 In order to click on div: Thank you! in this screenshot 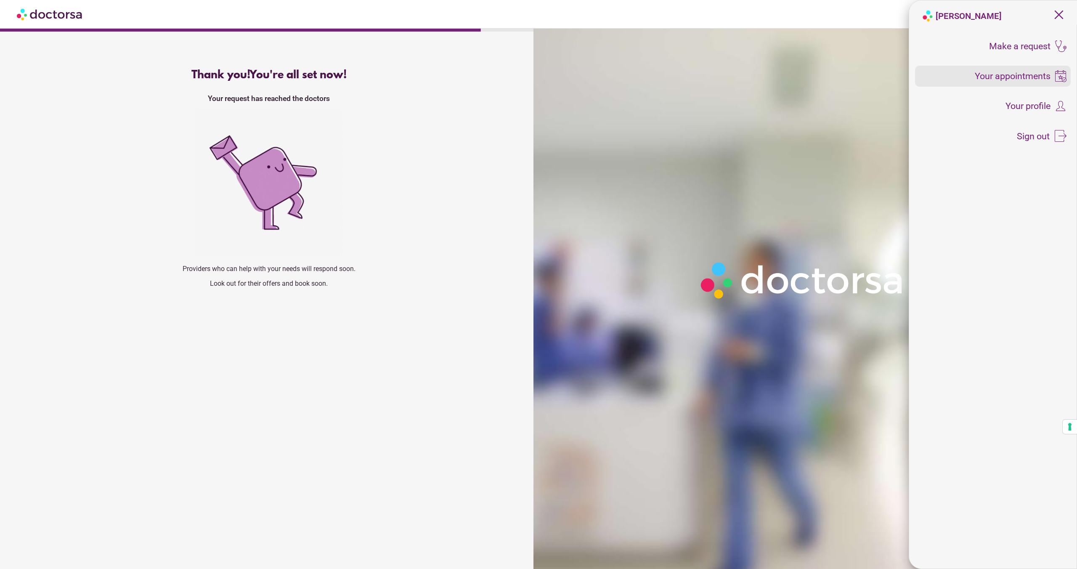, I will do `click(269, 75)`.